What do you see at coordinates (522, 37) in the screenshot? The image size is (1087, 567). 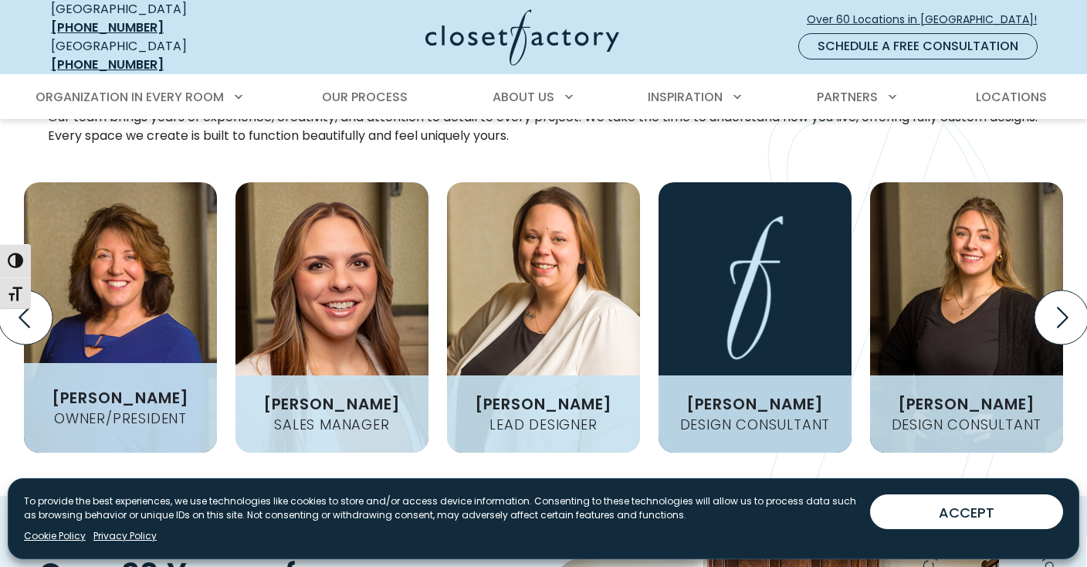 I see `img: Closet Factory Logo` at bounding box center [522, 37].